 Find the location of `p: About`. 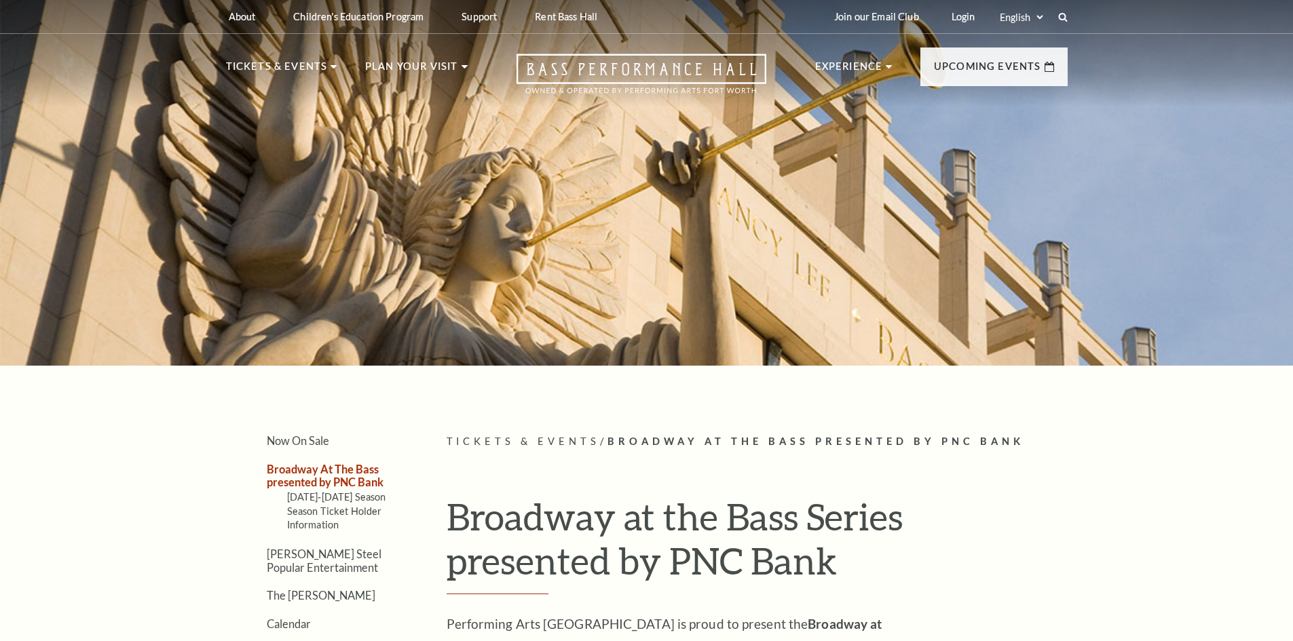

p: About is located at coordinates (242, 16).